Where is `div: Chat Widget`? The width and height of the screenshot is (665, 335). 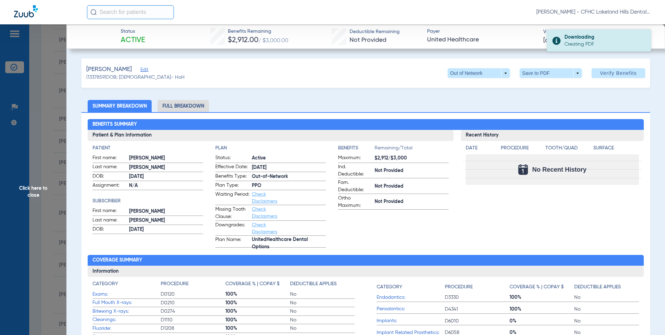 div: Chat Widget is located at coordinates (648, 318).